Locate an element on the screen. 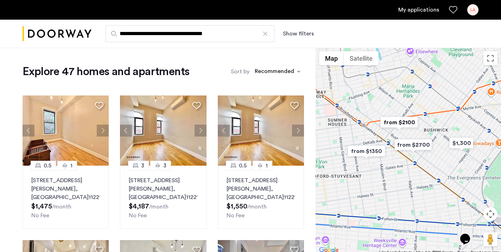 The height and width of the screenshot is (252, 501). a: Cazamio logo is located at coordinates (57, 34).